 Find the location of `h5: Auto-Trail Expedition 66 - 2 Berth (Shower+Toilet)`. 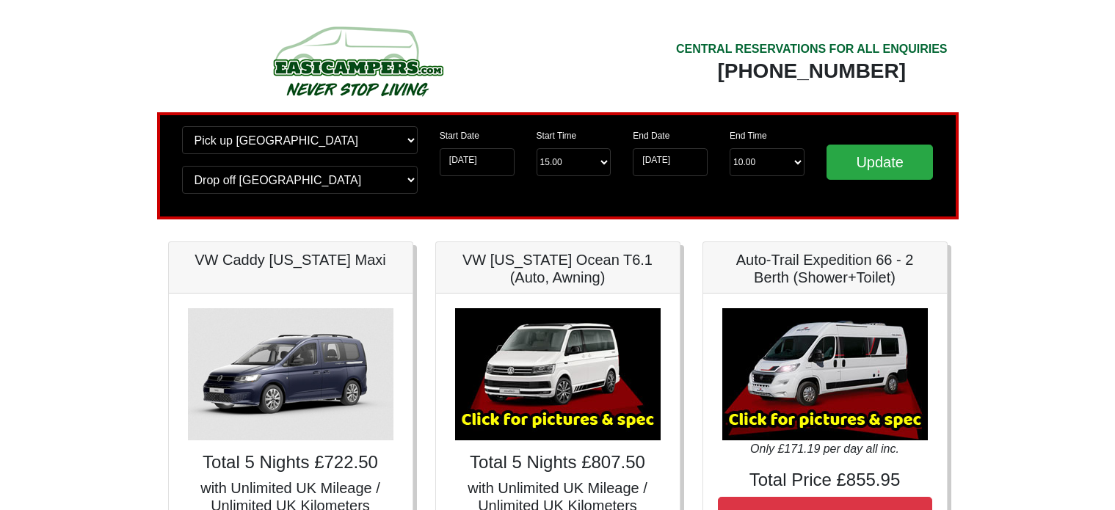

h5: Auto-Trail Expedition 66 - 2 Berth (Shower+Toilet) is located at coordinates (825, 269).